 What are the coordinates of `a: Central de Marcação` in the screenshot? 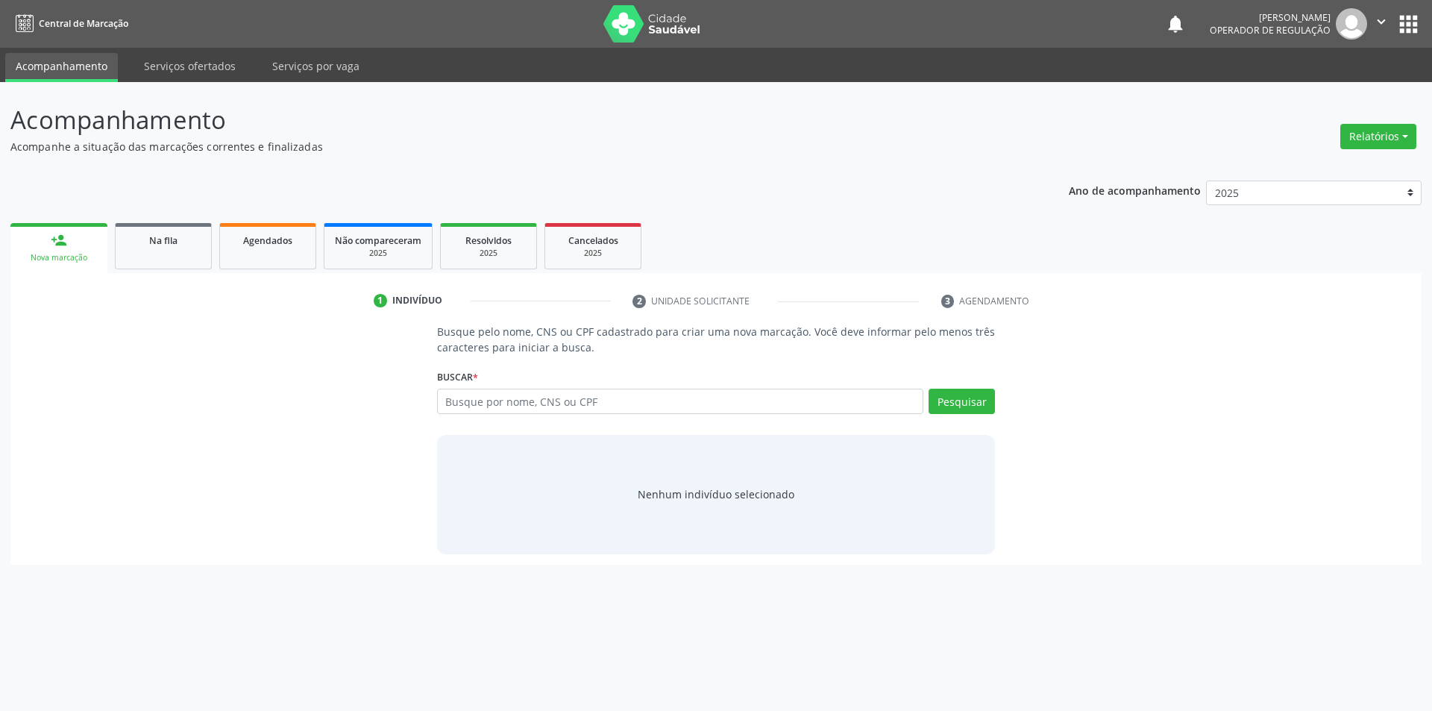 It's located at (69, 23).